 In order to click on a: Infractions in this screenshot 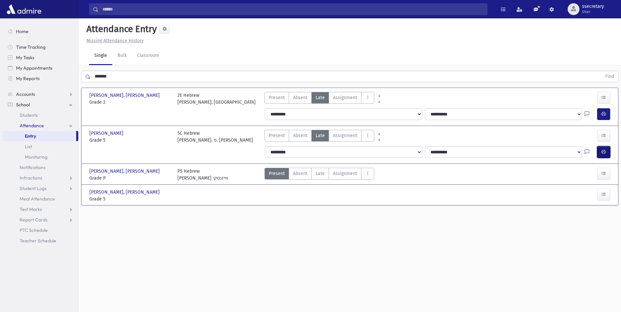, I will do `click(40, 178)`.